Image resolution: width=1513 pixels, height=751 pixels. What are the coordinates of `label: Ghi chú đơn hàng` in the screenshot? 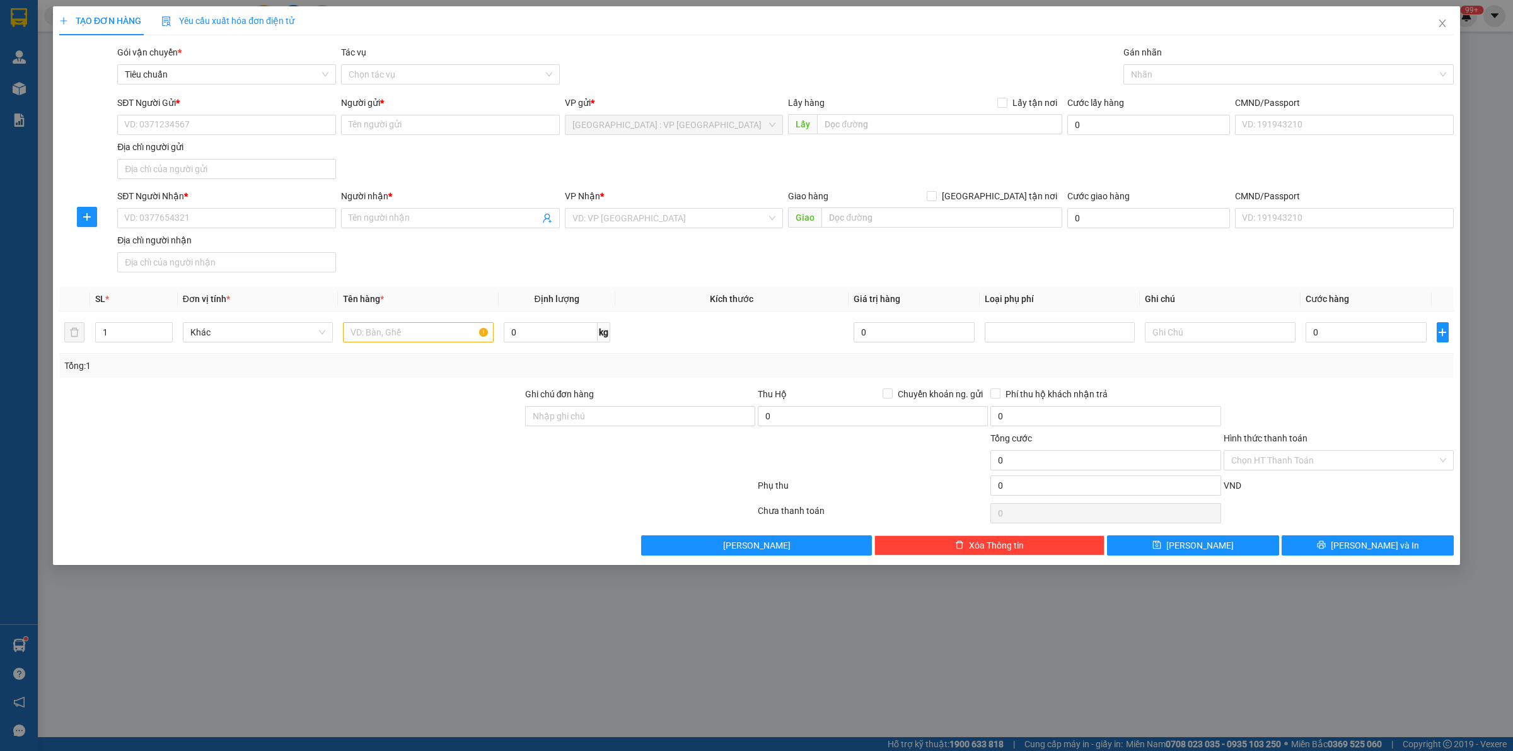 It's located at (560, 394).